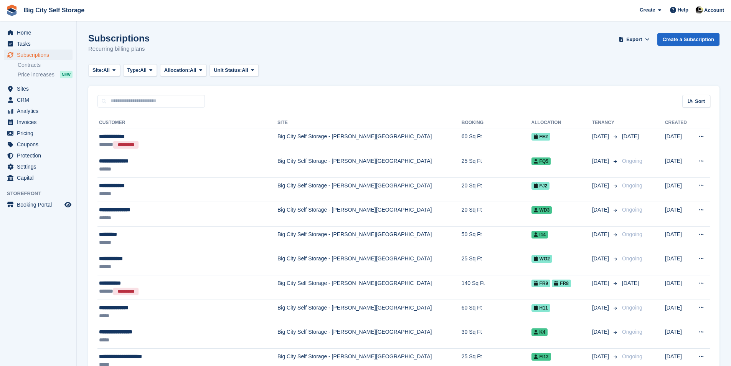 Image resolution: width=731 pixels, height=366 pixels. Describe the element at coordinates (541, 186) in the screenshot. I see `span: FJ2` at that location.